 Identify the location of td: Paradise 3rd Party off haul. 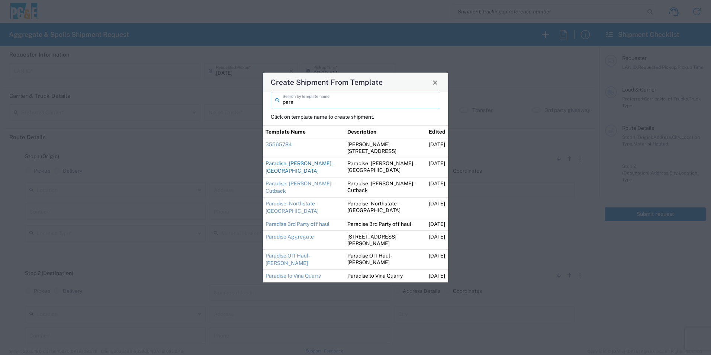
(386, 224).